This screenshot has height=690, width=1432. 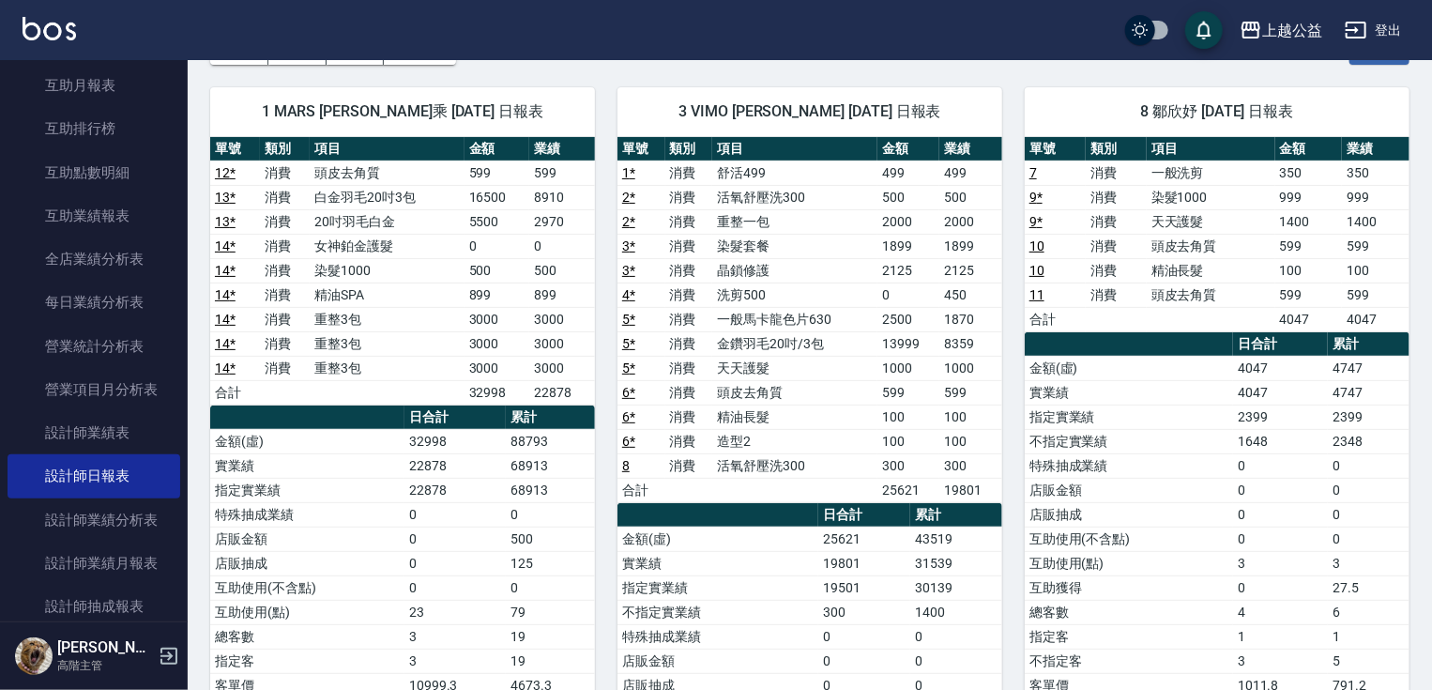 I want to click on td: 指定實業績, so click(x=718, y=587).